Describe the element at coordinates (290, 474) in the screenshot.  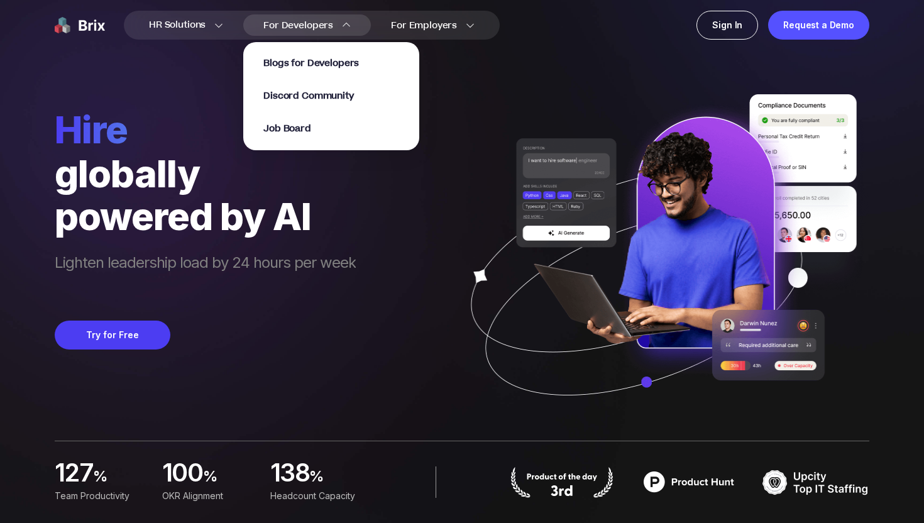
I see `span: 138` at that location.